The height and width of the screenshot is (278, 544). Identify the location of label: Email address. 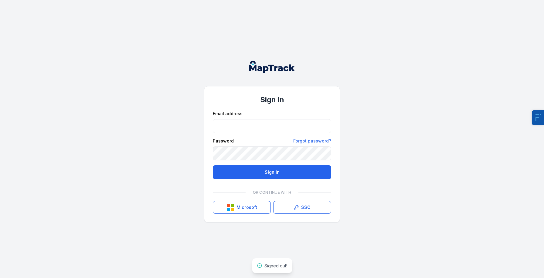
(228, 114).